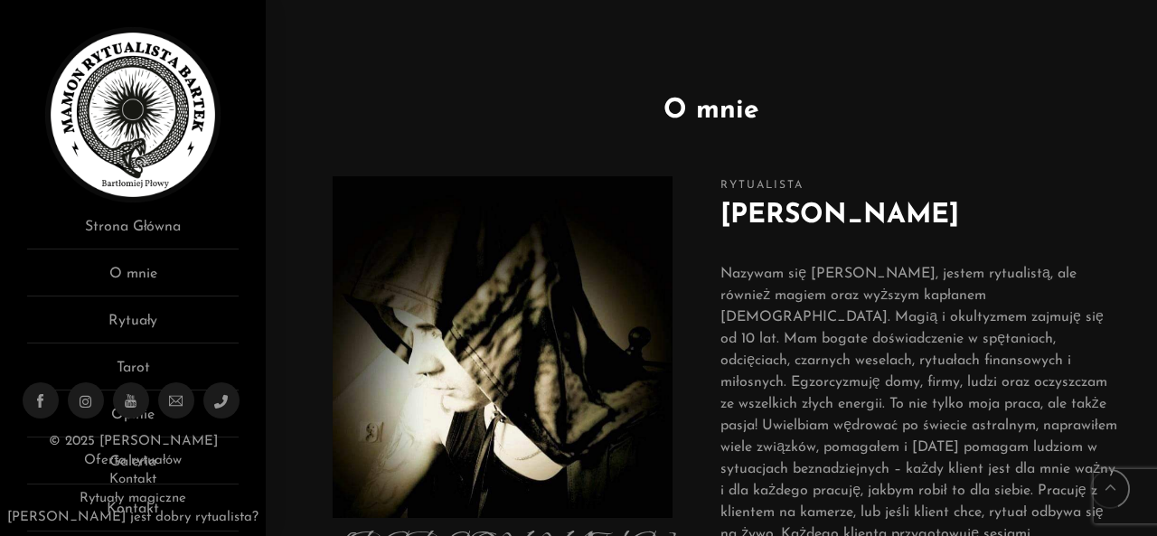  What do you see at coordinates (133, 498) in the screenshot?
I see `a: Rytuały magiczne` at bounding box center [133, 498].